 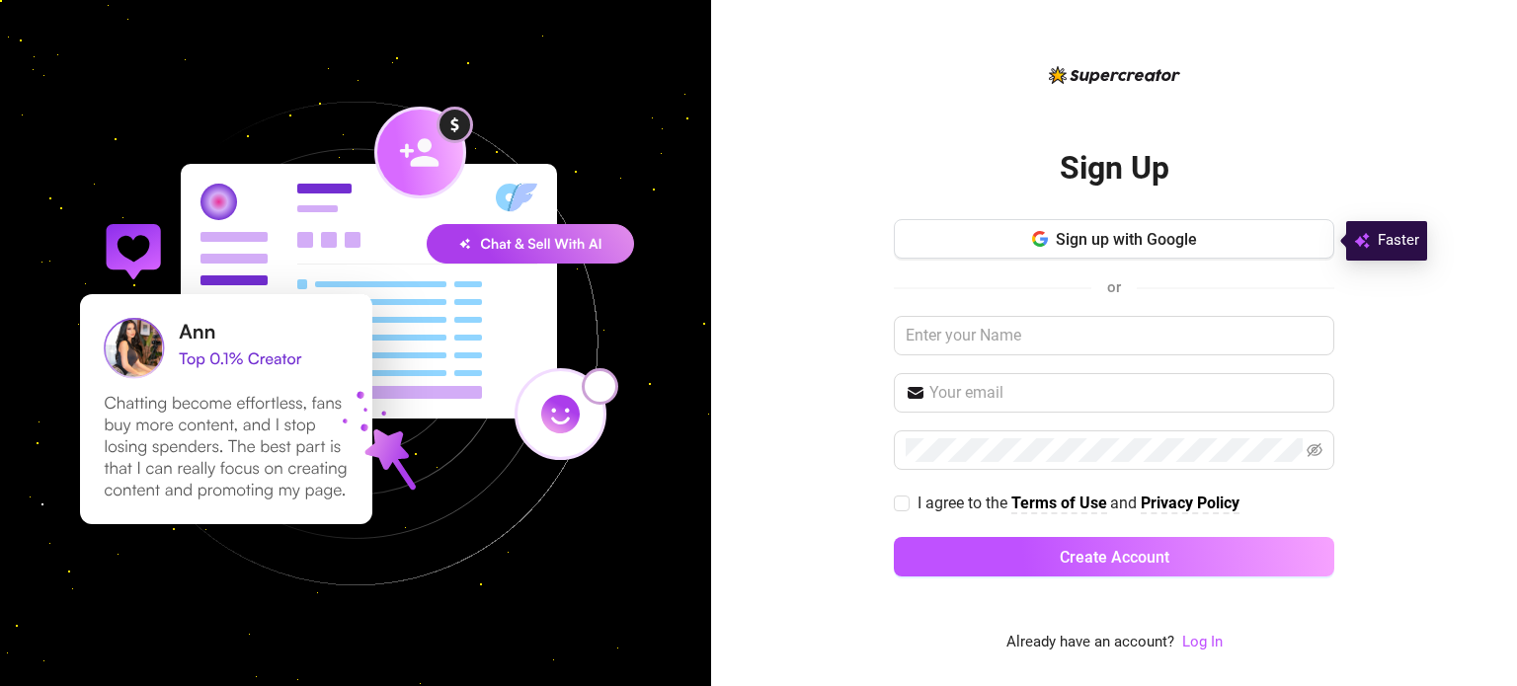 What do you see at coordinates (1114, 168) in the screenshot?
I see `h2: Sign Up` at bounding box center [1114, 168].